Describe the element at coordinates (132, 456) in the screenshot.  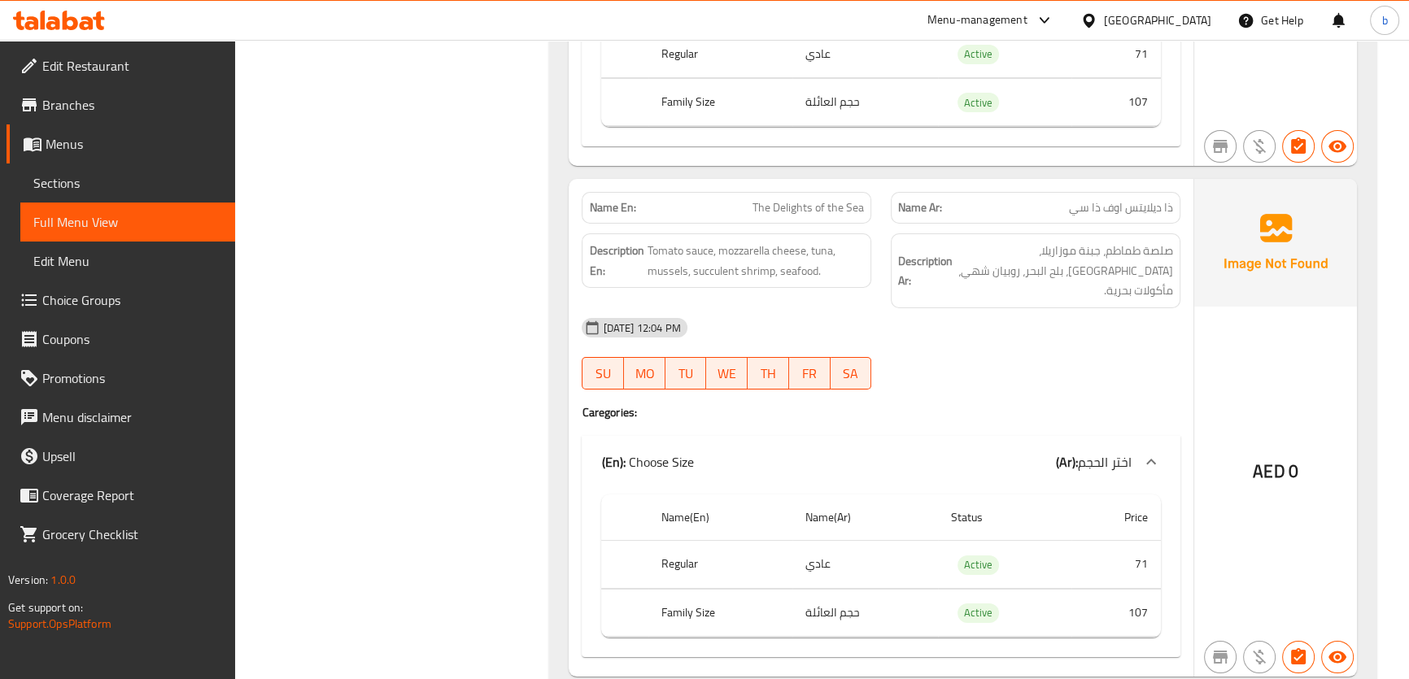
I see `span: Upsell` at that location.